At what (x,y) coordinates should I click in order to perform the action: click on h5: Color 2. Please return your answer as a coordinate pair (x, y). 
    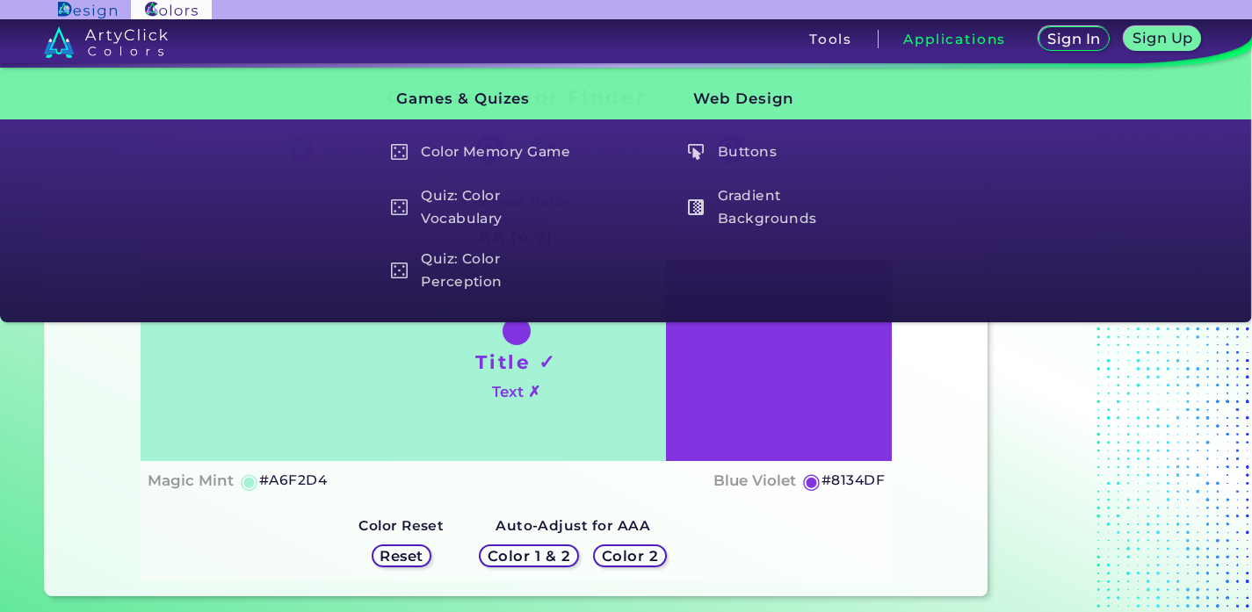
    Looking at the image, I should click on (630, 556).